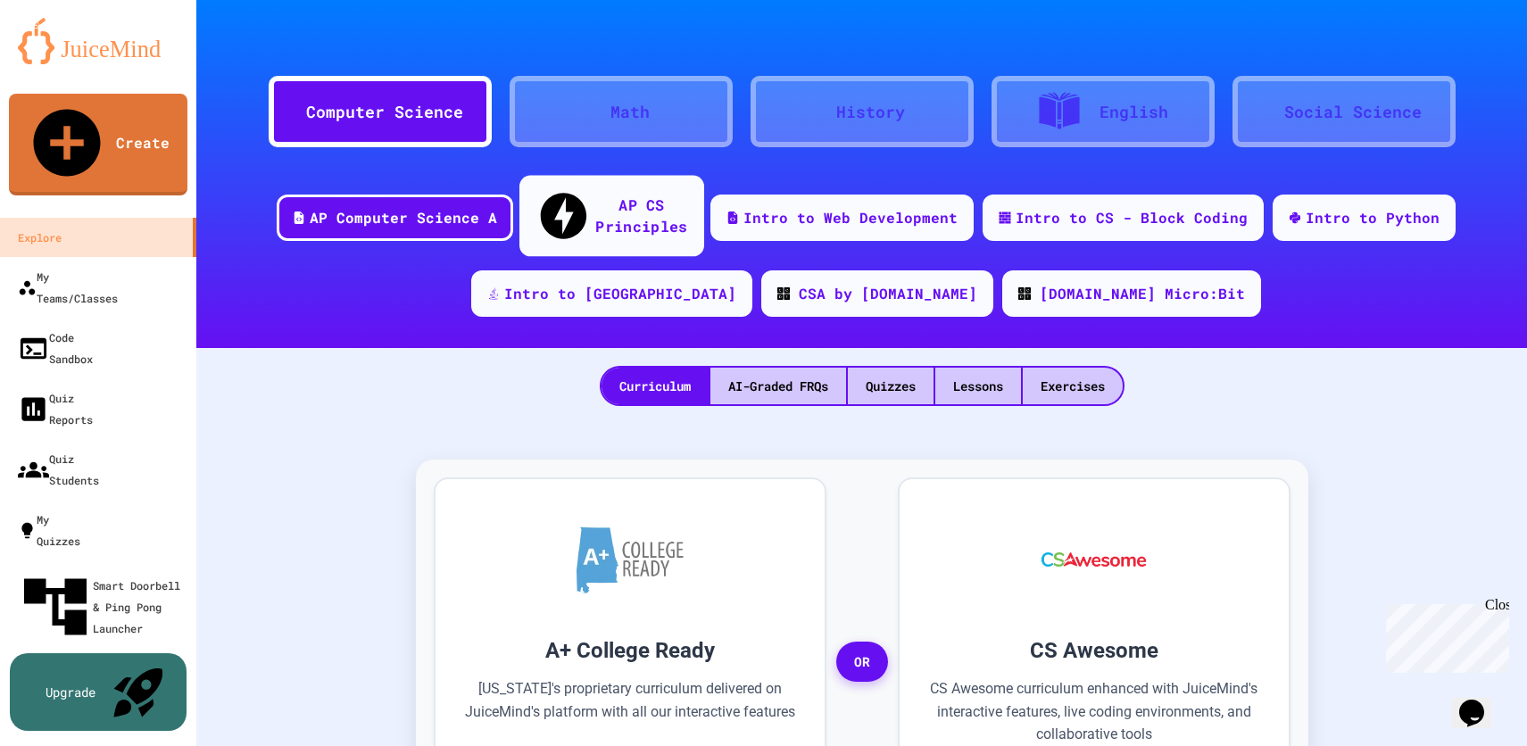 Image resolution: width=1527 pixels, height=746 pixels. I want to click on div: Quizzes, so click(891, 386).